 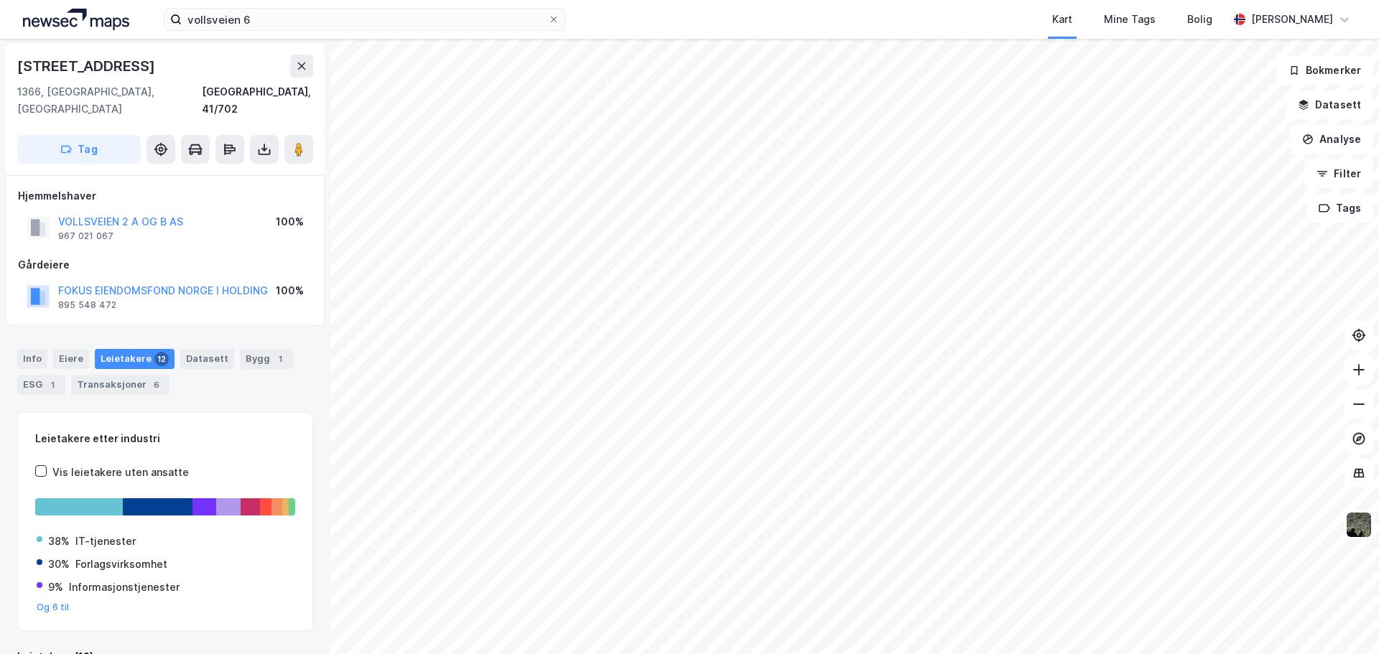 What do you see at coordinates (165, 196) in the screenshot?
I see `div: Hjemmelshaver` at bounding box center [165, 196].